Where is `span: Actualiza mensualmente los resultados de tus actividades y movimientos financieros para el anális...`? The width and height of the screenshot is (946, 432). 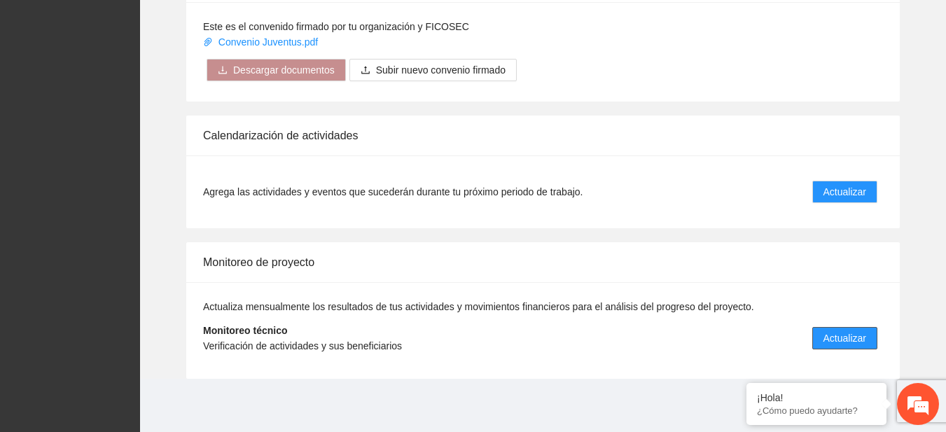 span: Actualiza mensualmente los resultados de tus actividades y movimientos financieros para el anális... is located at coordinates (478, 307).